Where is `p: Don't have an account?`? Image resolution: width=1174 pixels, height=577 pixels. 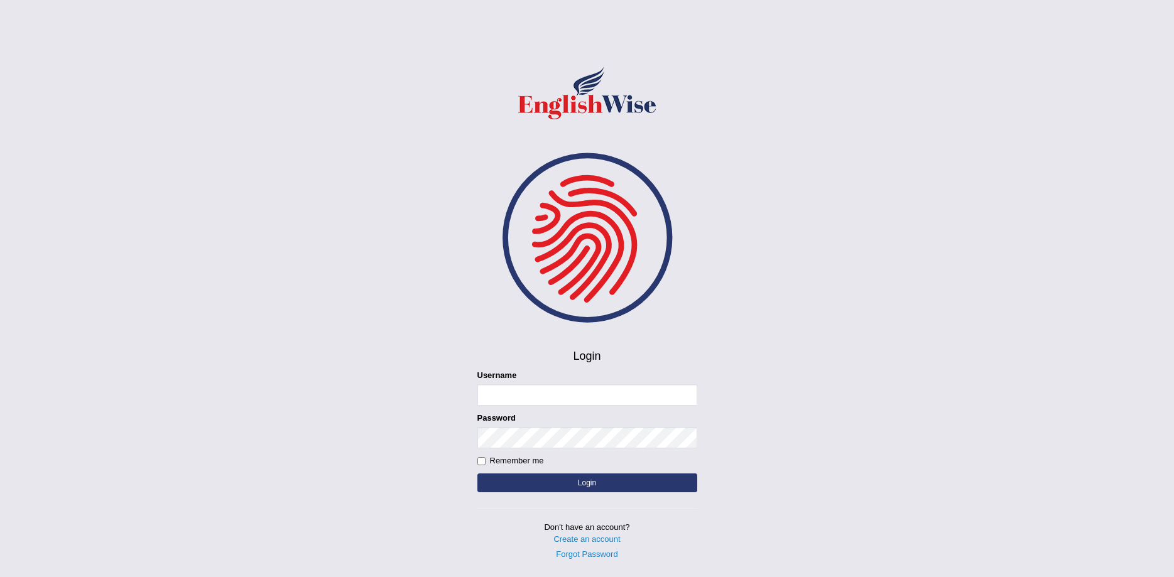
p: Don't have an account? is located at coordinates (587, 541).